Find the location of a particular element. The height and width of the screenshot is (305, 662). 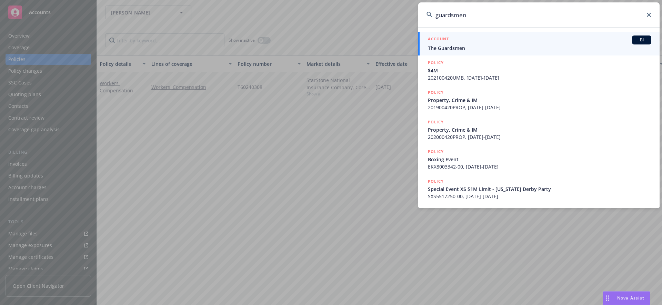

span: Nova Assist is located at coordinates (630, 298).